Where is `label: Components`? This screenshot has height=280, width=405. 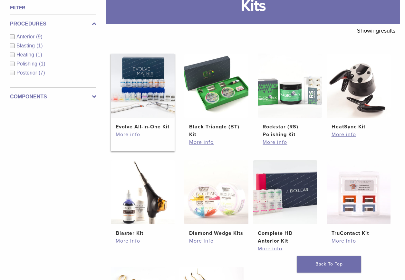
label: Components is located at coordinates (53, 97).